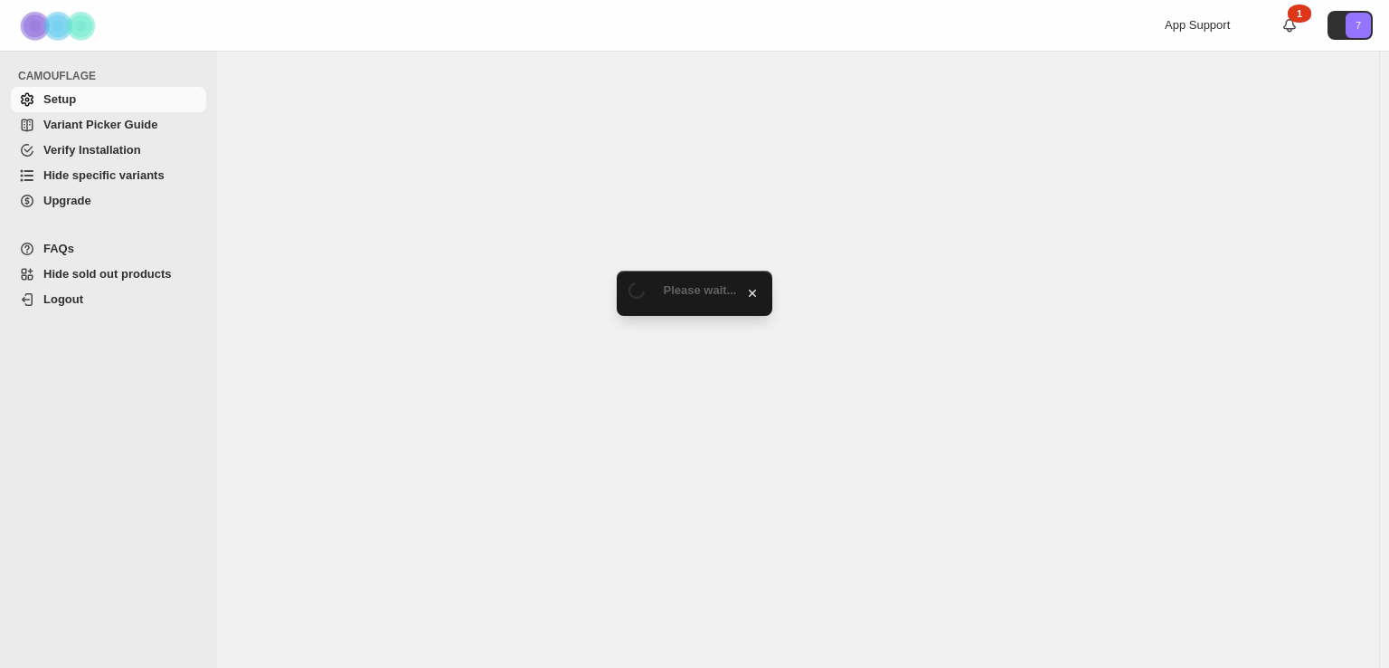 The width and height of the screenshot is (1389, 668). Describe the element at coordinates (109, 175) in the screenshot. I see `a: Hide specific variants` at that location.